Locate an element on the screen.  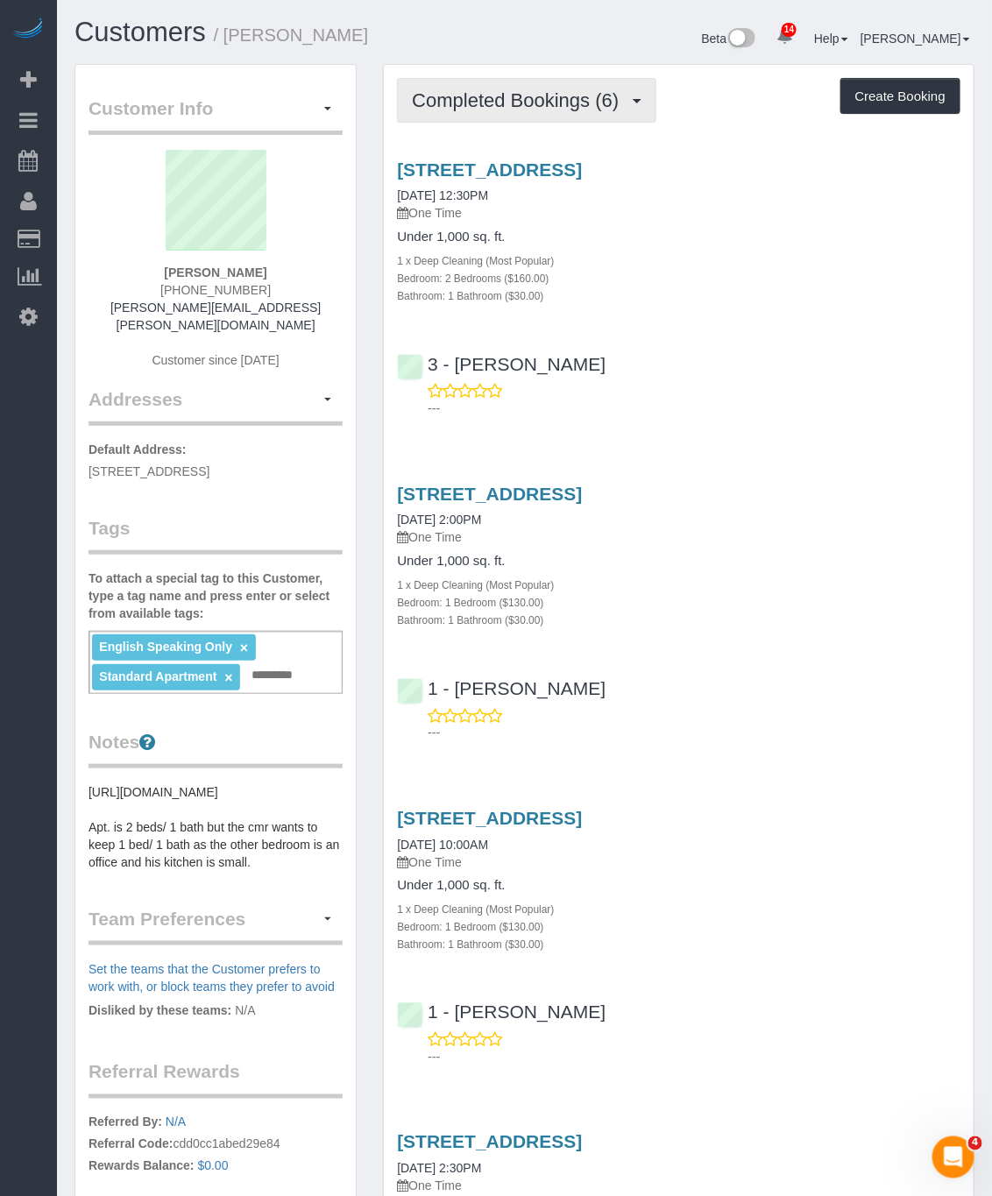
legend: Referral Rewards is located at coordinates (216, 1079).